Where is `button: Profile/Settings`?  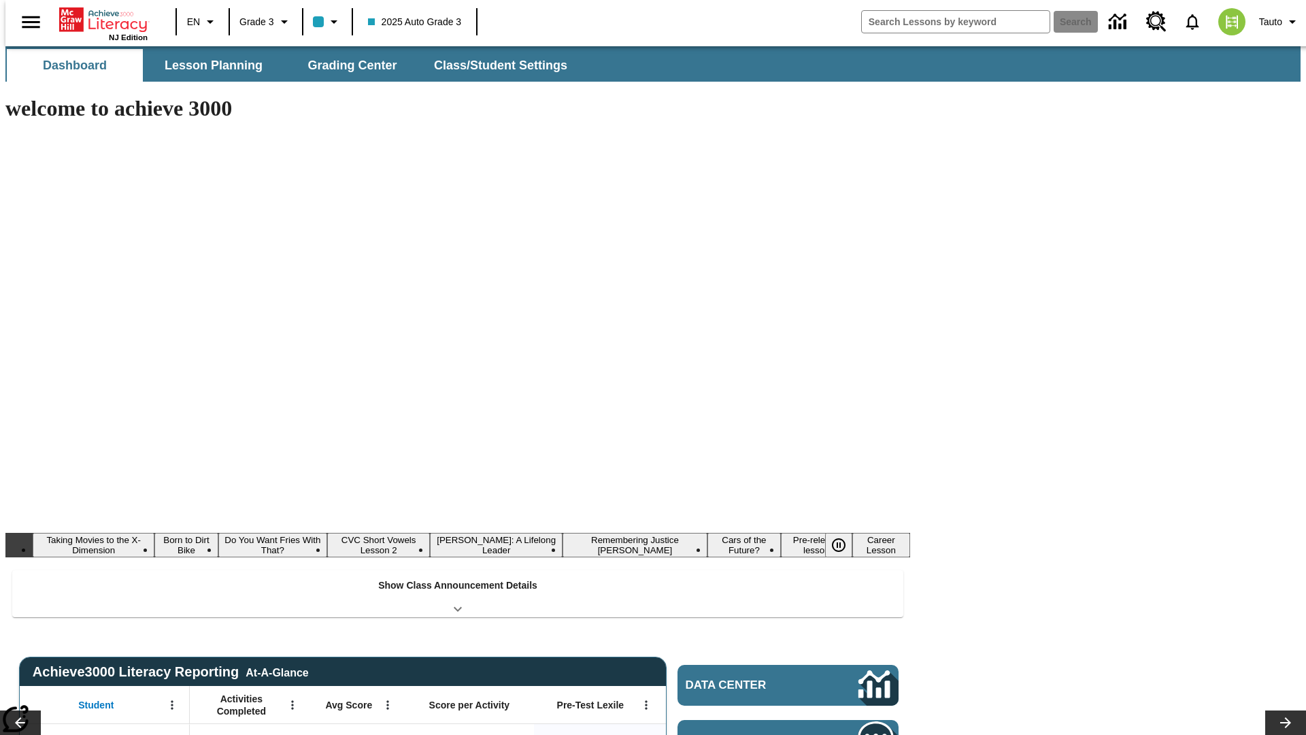 button: Profile/Settings is located at coordinates (1280, 22).